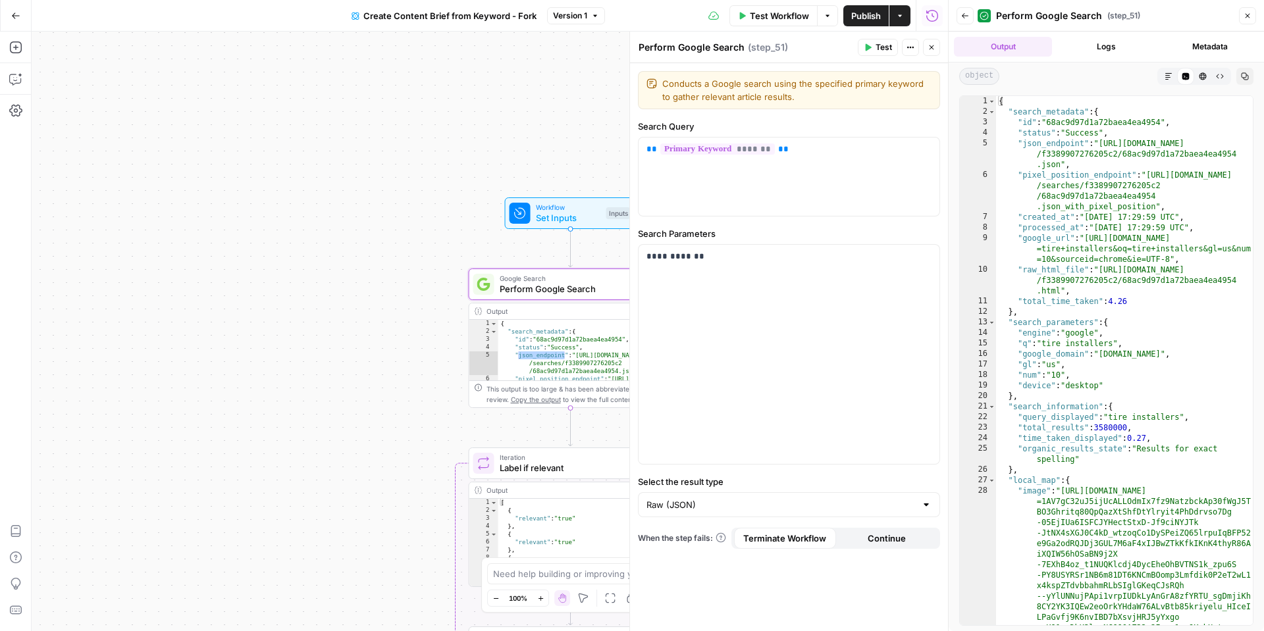 This screenshot has height=631, width=1264. I want to click on div: 20, so click(977, 396).